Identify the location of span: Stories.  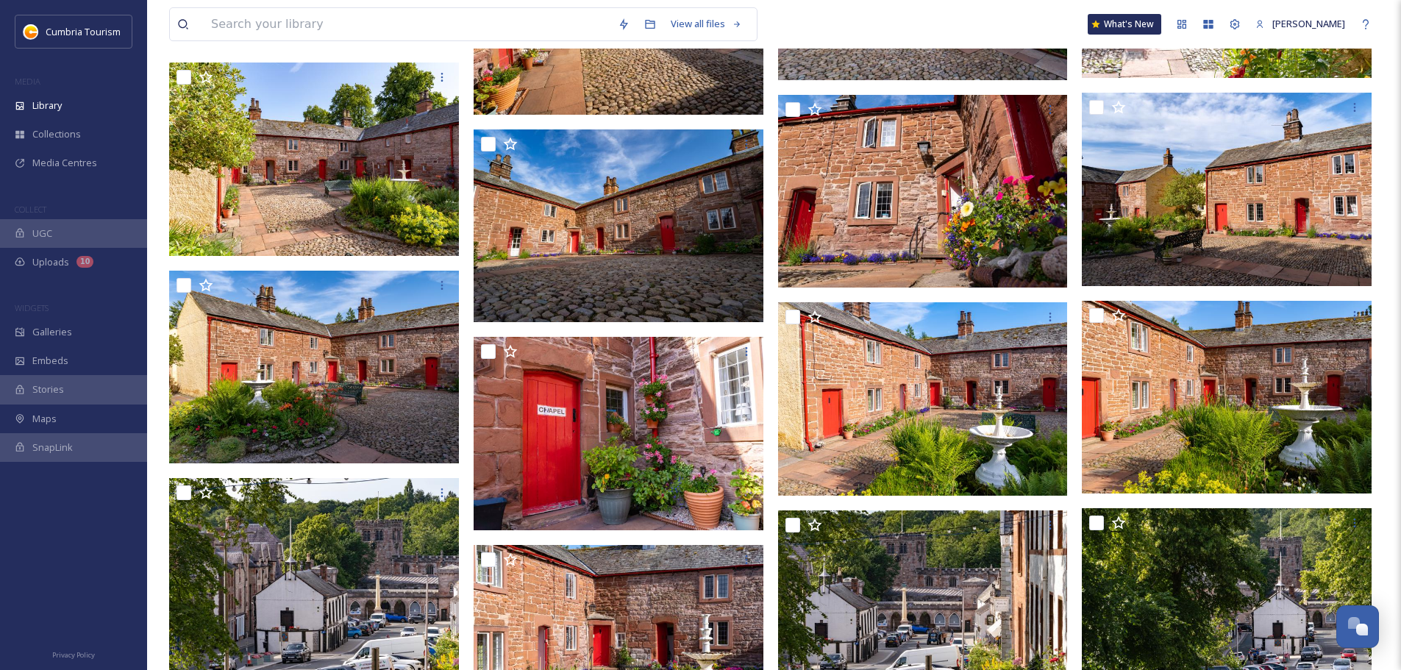
(48, 389).